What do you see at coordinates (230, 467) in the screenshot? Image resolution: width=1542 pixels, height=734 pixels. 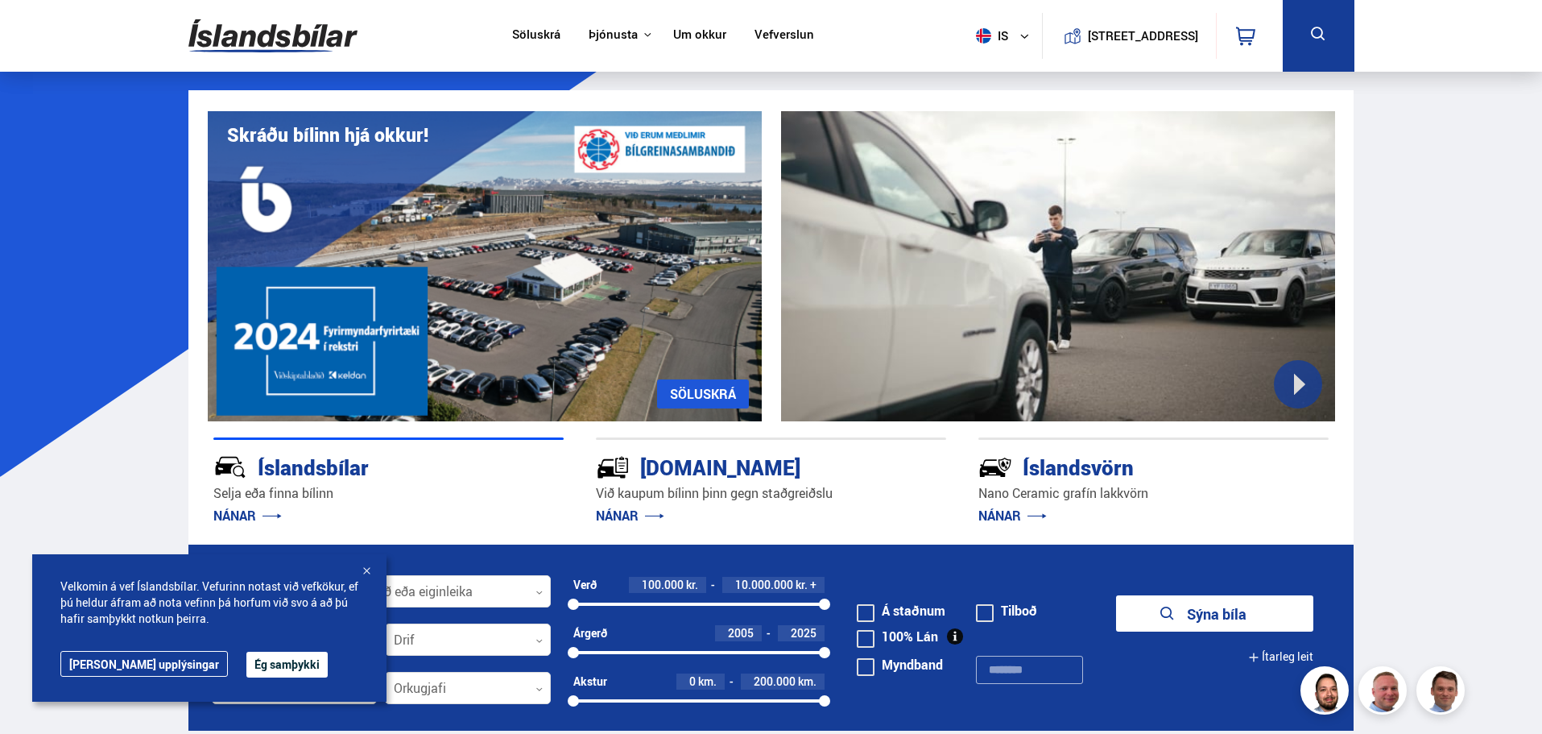 I see `img: JRvxyua_JYH6wB4c.svg` at bounding box center [230, 467].